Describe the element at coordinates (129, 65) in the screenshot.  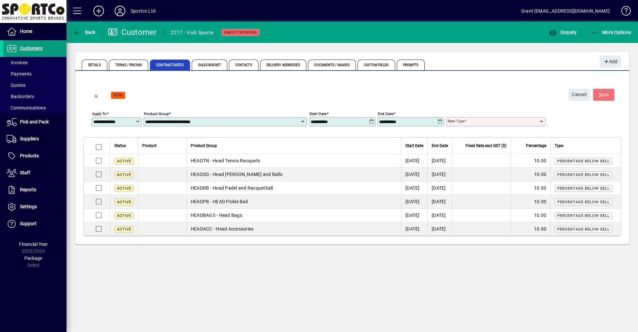
I see `span: Terms / Pricing` at that location.